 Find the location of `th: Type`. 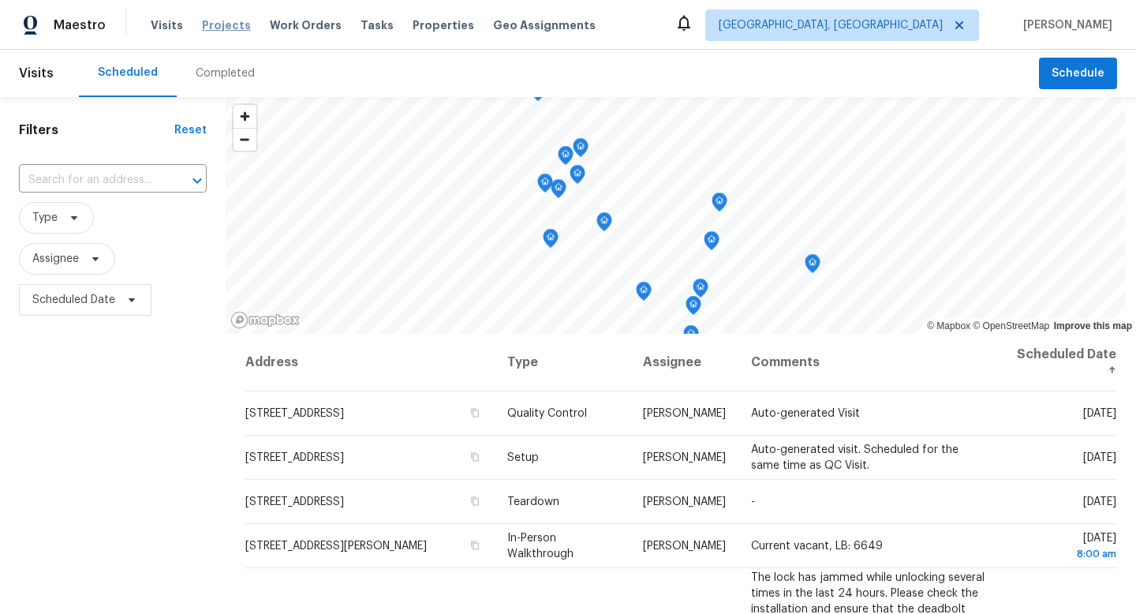

th: Type is located at coordinates (562, 362).